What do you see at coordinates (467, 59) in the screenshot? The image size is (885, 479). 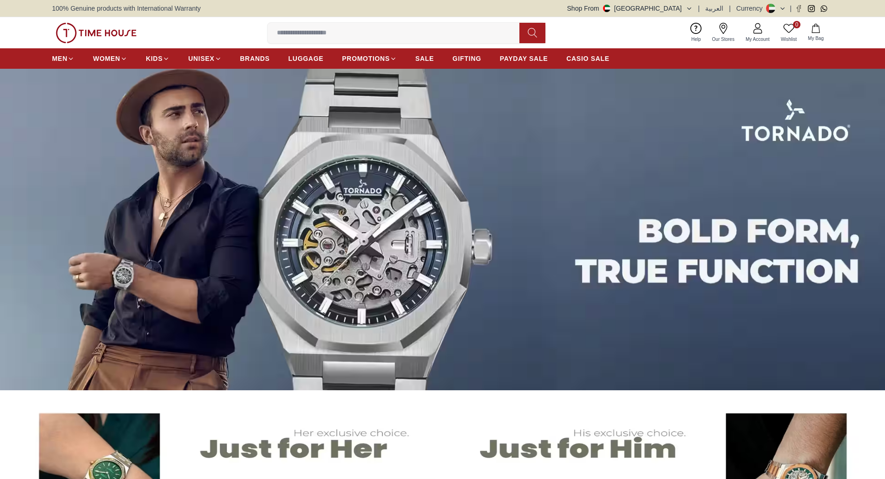 I see `a: GIFTING` at bounding box center [467, 59].